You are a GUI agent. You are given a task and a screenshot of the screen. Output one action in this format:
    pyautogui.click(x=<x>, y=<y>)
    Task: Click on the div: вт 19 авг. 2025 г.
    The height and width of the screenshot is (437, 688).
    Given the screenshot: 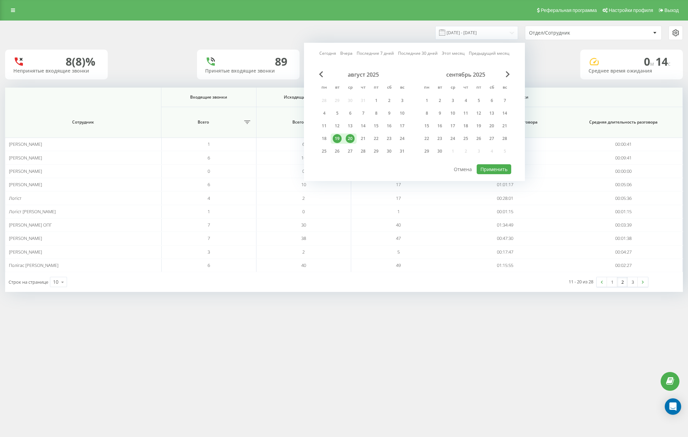 What is the action you would take?
    pyautogui.click(x=337, y=139)
    